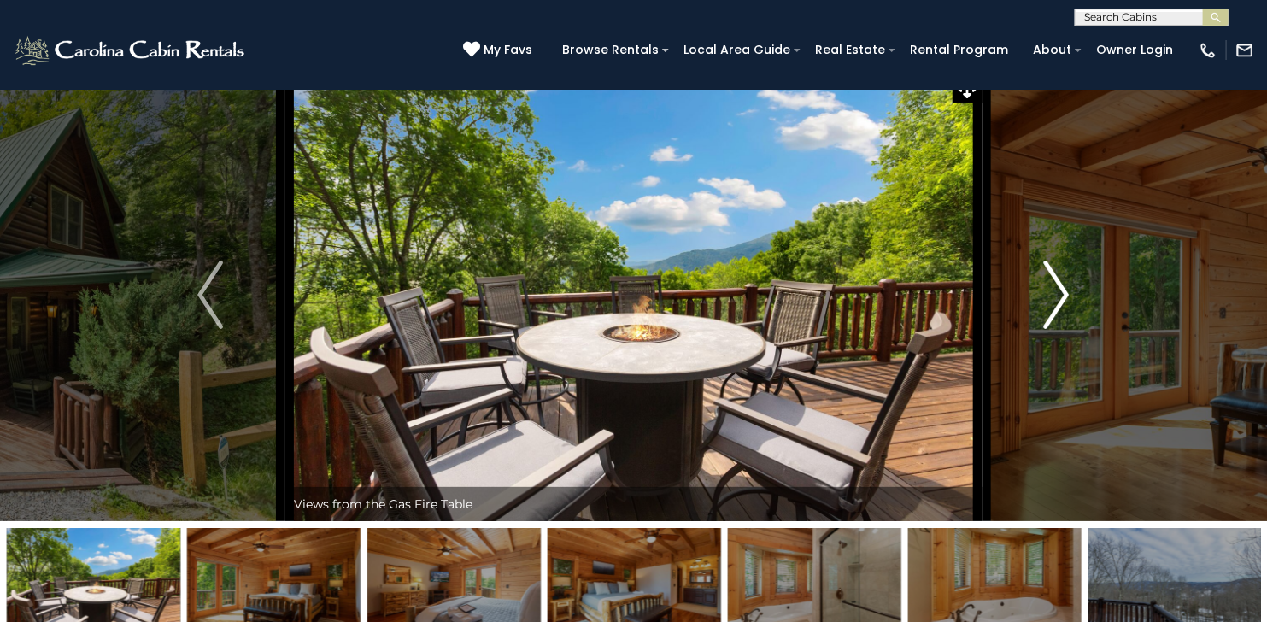  Describe the element at coordinates (1135, 50) in the screenshot. I see `a: Owner Login` at that location.